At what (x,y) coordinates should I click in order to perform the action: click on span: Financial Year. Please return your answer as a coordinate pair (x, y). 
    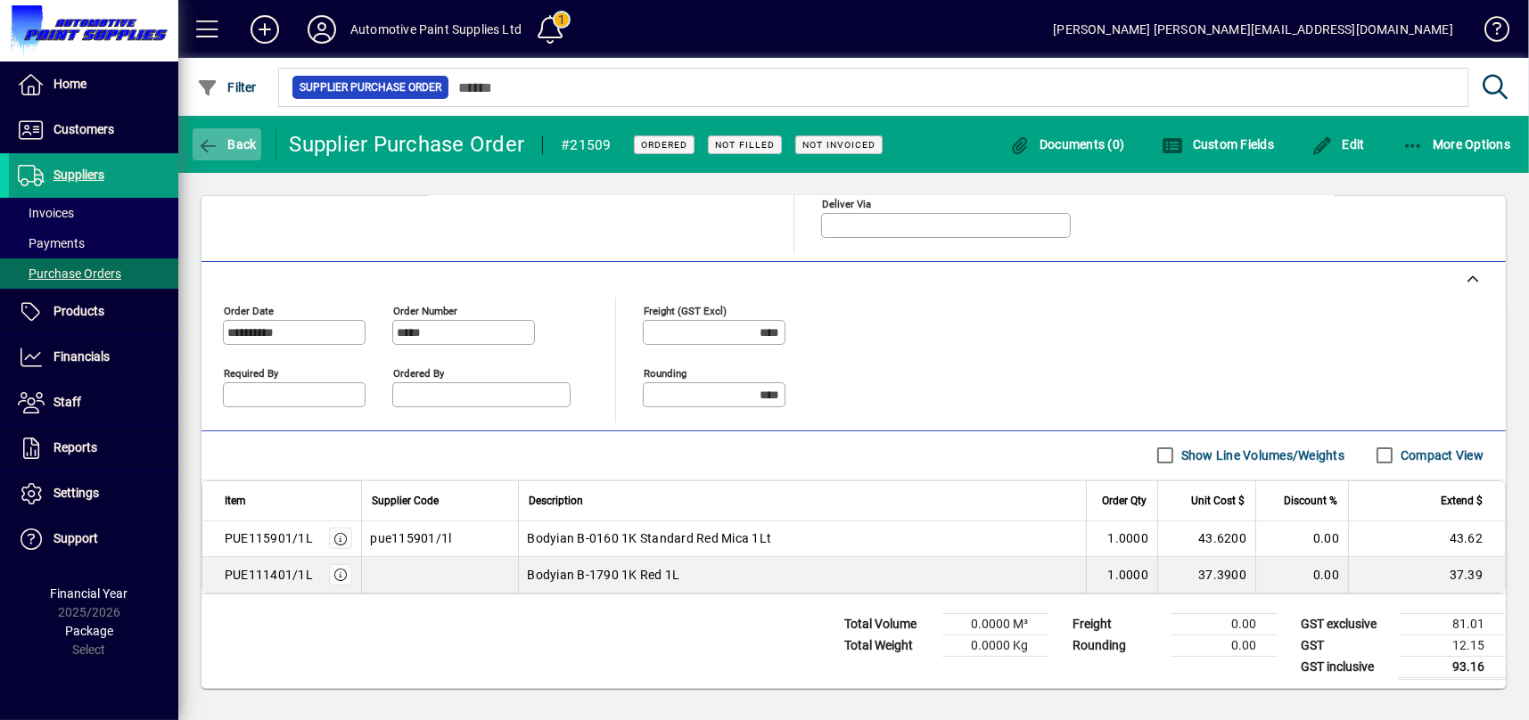
    Looking at the image, I should click on (89, 594).